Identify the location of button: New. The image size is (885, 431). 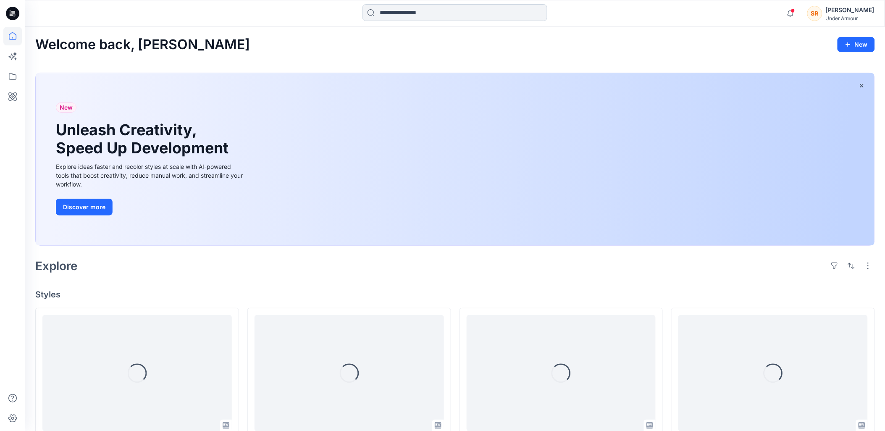
(856, 45).